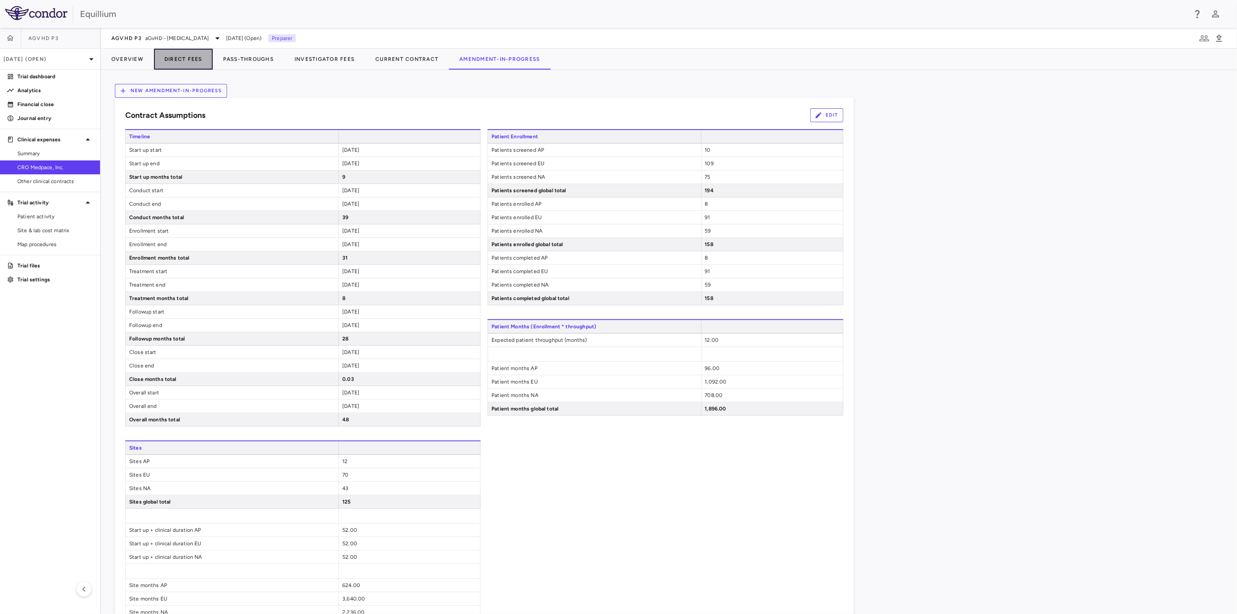 The height and width of the screenshot is (614, 1237). I want to click on span: Close months total, so click(232, 379).